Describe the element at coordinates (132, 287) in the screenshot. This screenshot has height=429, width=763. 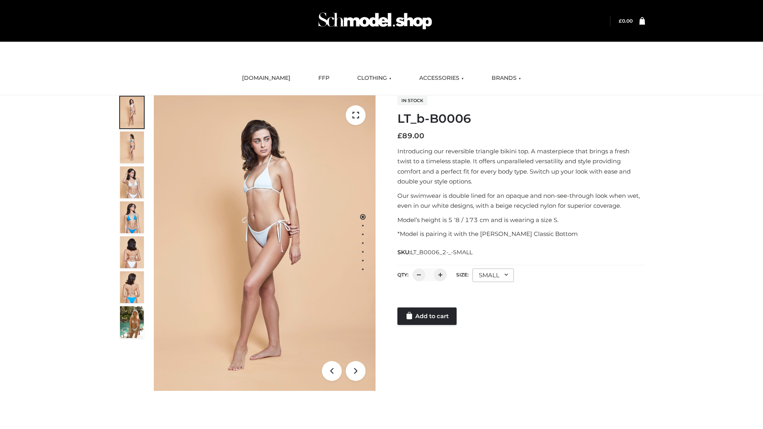
I see `img: ArielClassicBikiniTop_CloudNine_AzureSky_OW114ECO_8-scaled.jpg` at that location.